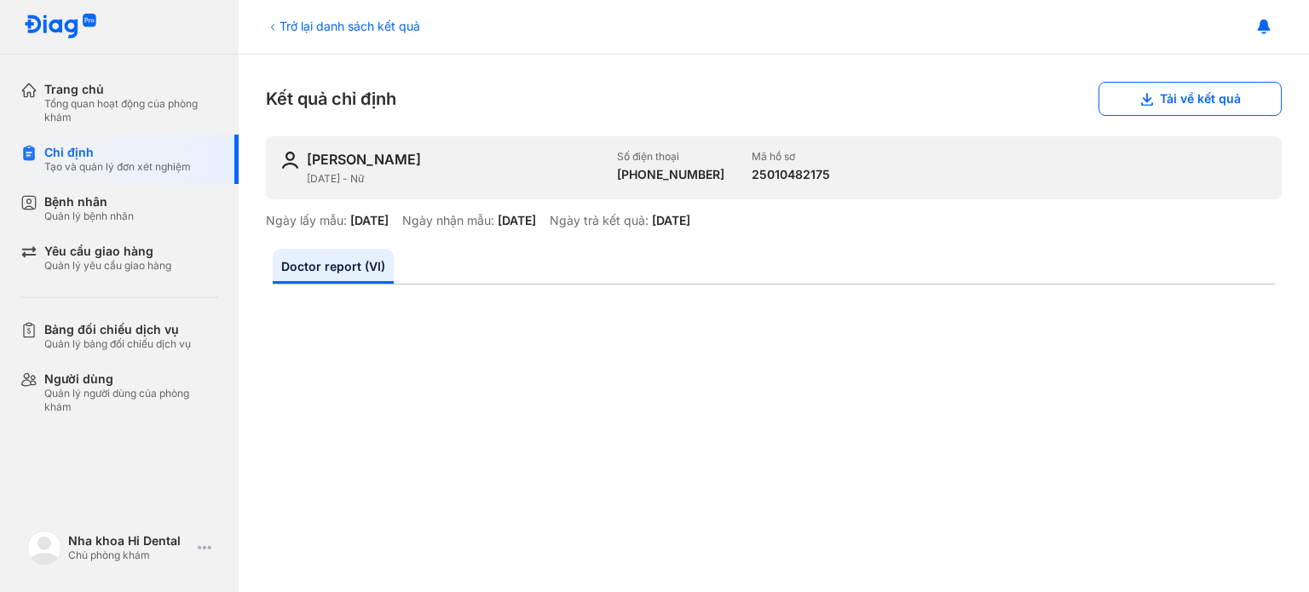 This screenshot has width=1309, height=592. What do you see at coordinates (774, 99) in the screenshot?
I see `div: Kết quả chỉ định` at bounding box center [774, 99].